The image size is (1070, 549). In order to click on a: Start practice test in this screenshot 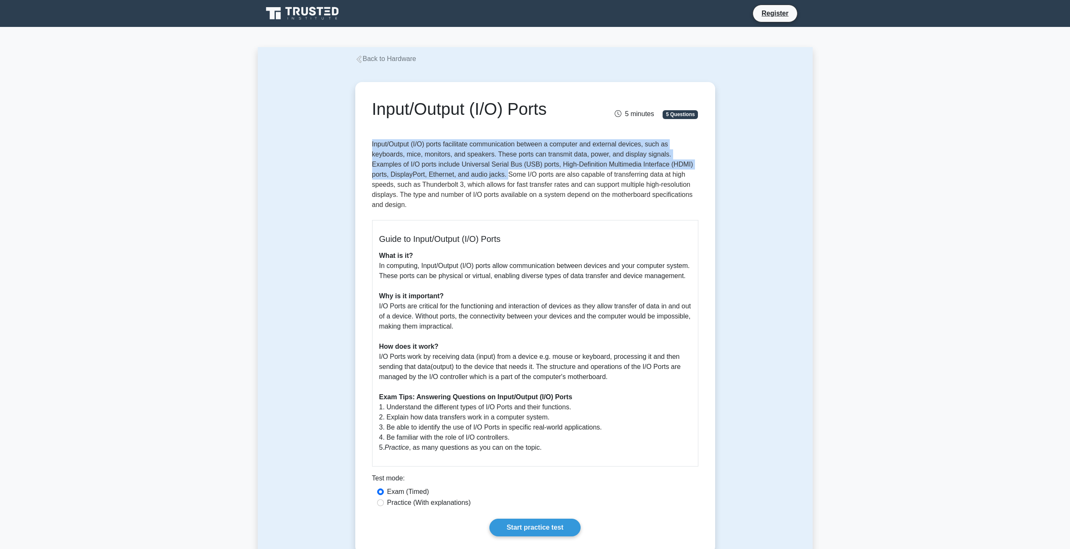, I will do `click(535, 527)`.